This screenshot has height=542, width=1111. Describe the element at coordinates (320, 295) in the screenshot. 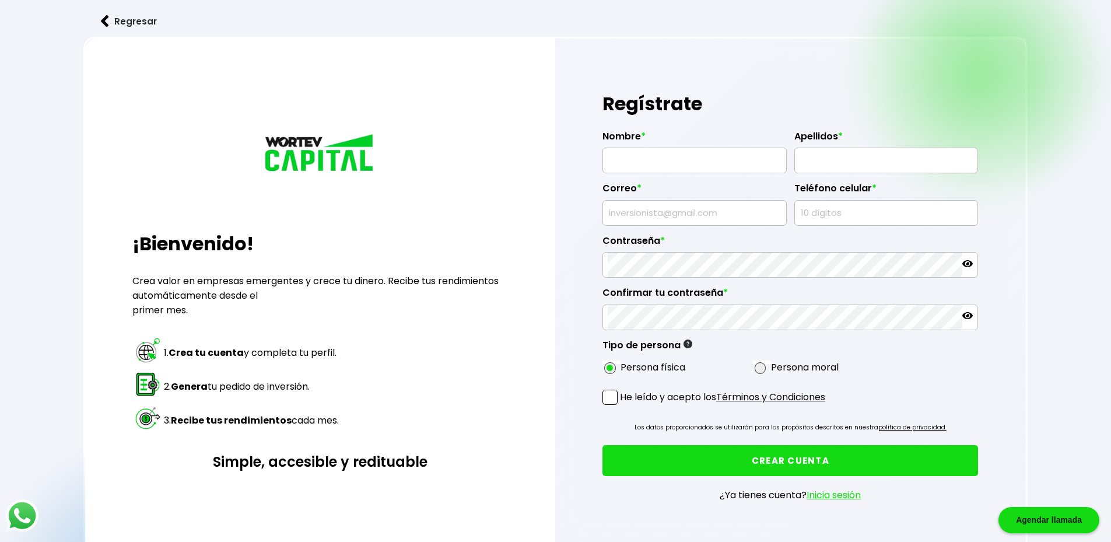

I see `p: Crea valor en empresas emergentes y crece tu dinero. Recibe tus rendimientos automáticamente desd...` at that location.